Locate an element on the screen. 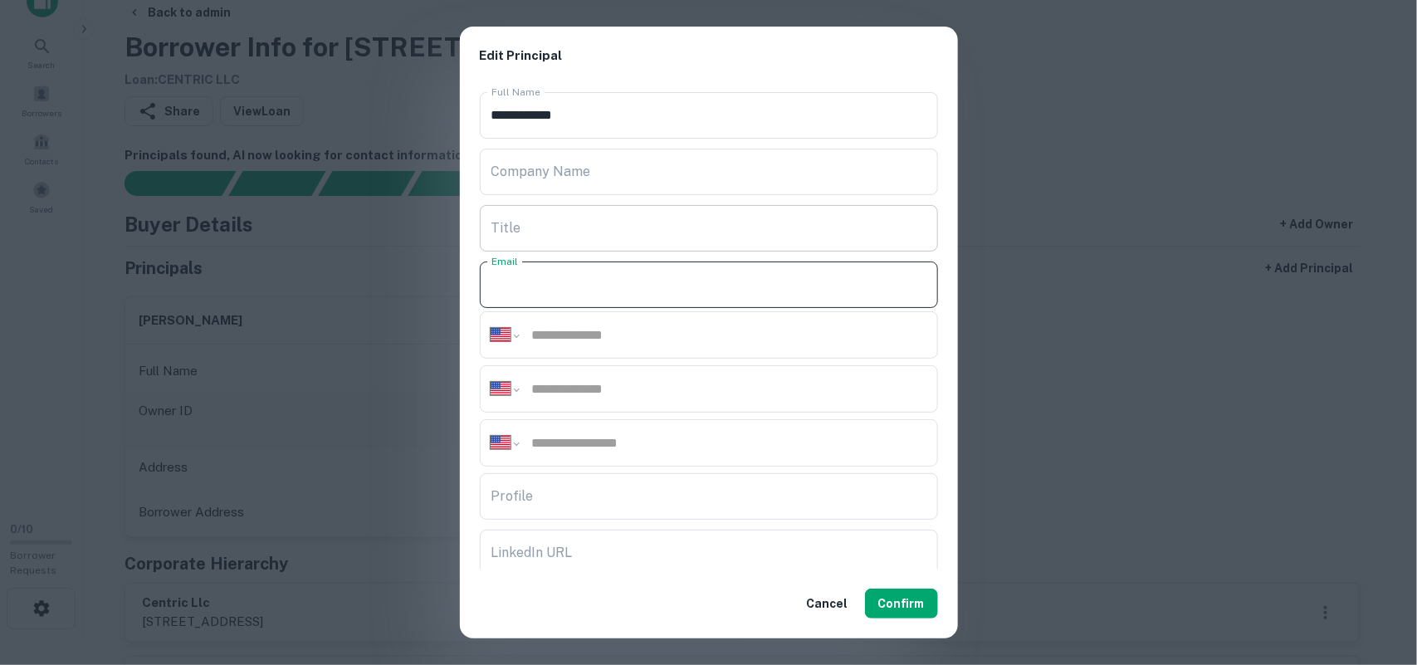  label: Full Name is located at coordinates (515, 91).